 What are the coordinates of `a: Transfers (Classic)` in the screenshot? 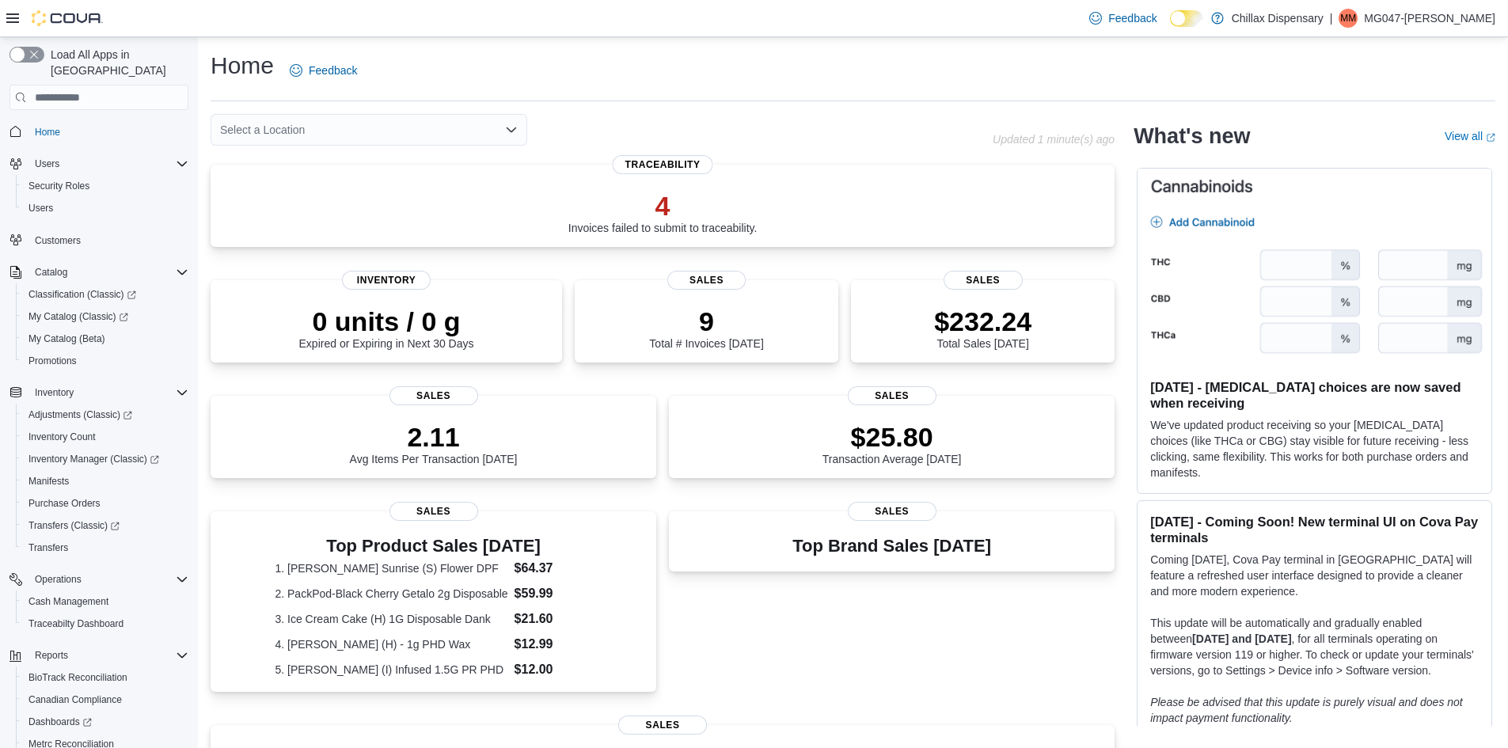 It's located at (105, 526).